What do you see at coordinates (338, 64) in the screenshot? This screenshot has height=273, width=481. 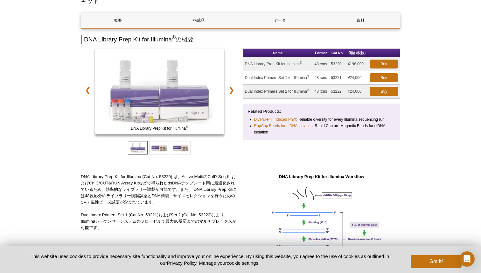 I see `td: 53220` at bounding box center [338, 64].